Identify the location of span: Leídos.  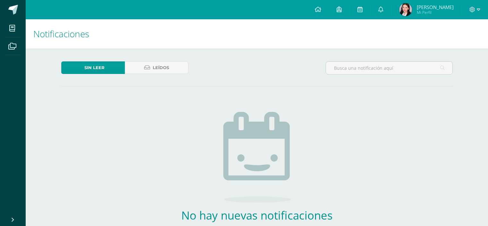
(161, 67).